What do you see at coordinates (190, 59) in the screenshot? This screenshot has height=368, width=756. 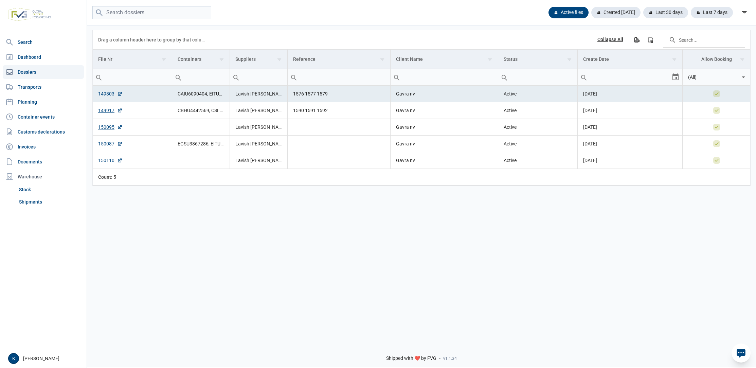 I see `div: Containers` at bounding box center [190, 59].